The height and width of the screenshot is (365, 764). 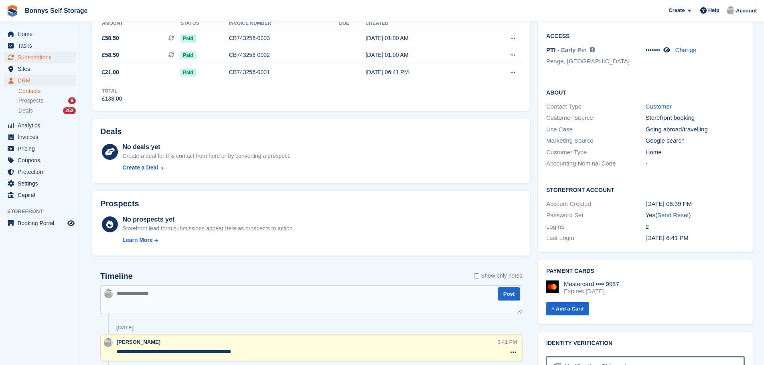 I want to click on a: Contacts, so click(x=47, y=91).